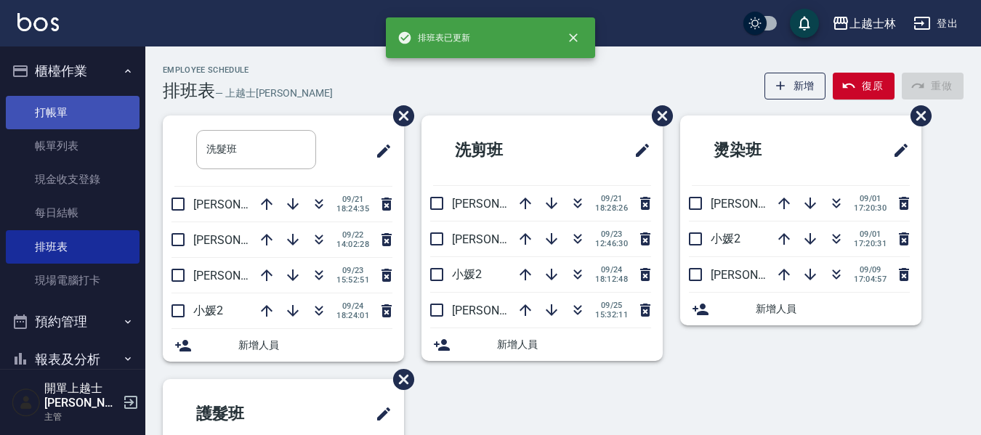 This screenshot has width=981, height=435. Describe the element at coordinates (73, 247) in the screenshot. I see `a: 排班表` at that location.